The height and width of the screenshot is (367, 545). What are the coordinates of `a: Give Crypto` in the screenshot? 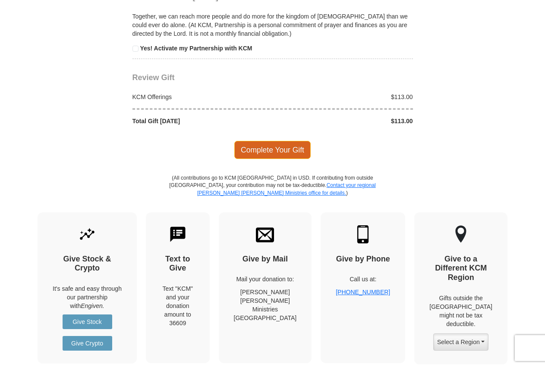 It's located at (87, 344).